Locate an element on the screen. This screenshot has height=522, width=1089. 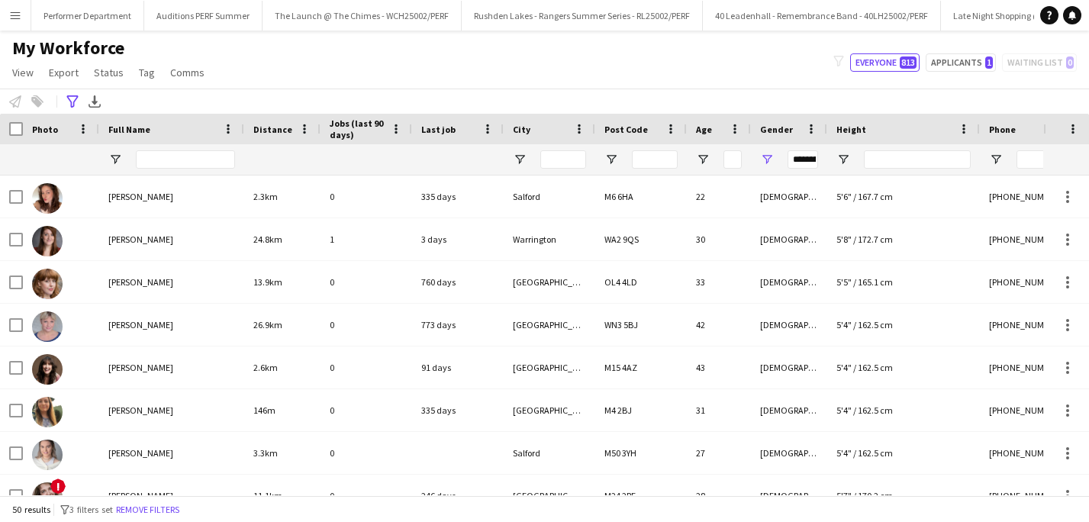
img: Antonia Veitch is located at coordinates (47, 455).